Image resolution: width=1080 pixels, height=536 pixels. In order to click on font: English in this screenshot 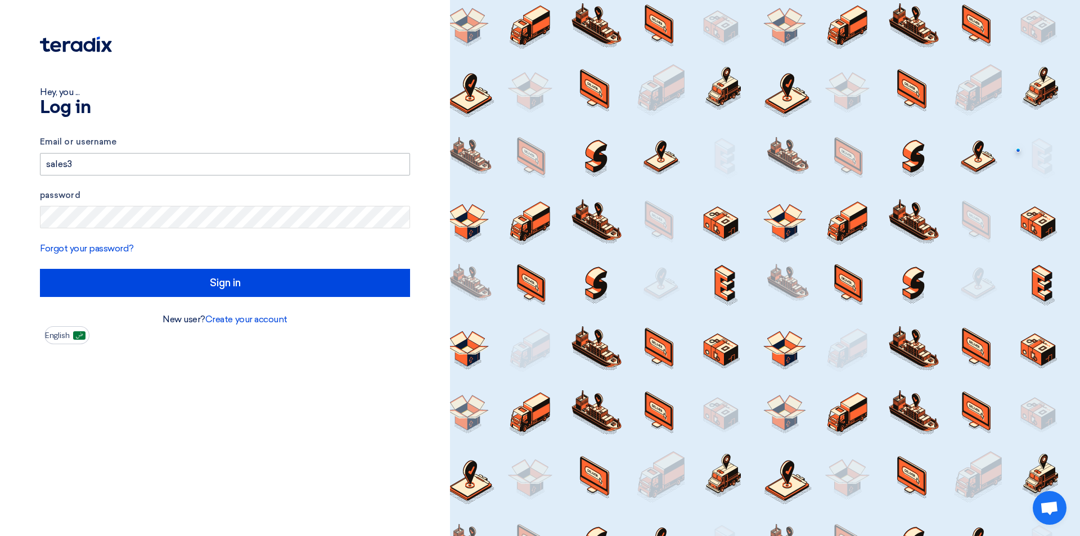, I will do `click(57, 335)`.